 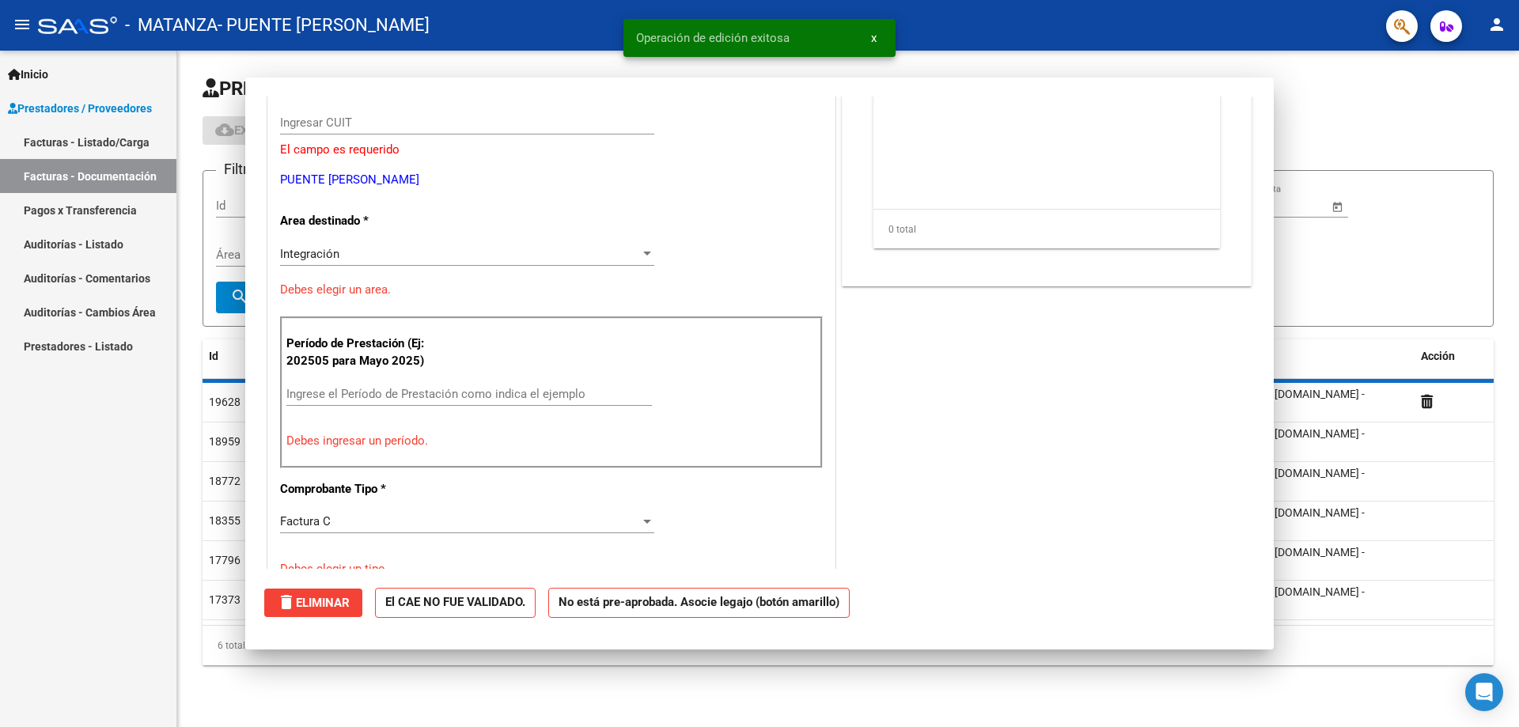 What do you see at coordinates (80, 108) in the screenshot?
I see `span: Prestadores / Proveedores` at bounding box center [80, 108].